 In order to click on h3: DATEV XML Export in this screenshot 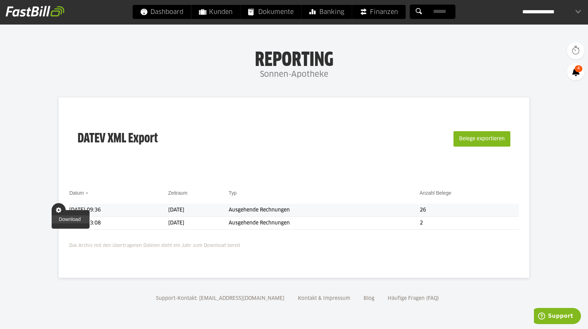, I will do `click(118, 139)`.